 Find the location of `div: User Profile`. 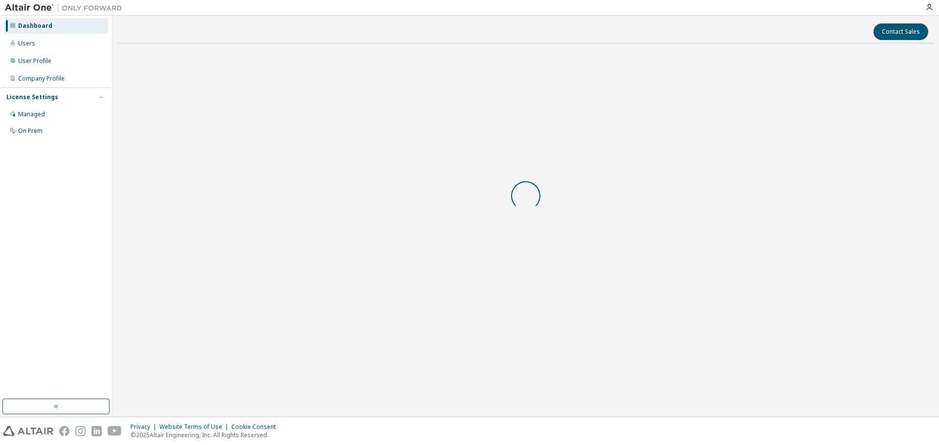

div: User Profile is located at coordinates (35, 61).